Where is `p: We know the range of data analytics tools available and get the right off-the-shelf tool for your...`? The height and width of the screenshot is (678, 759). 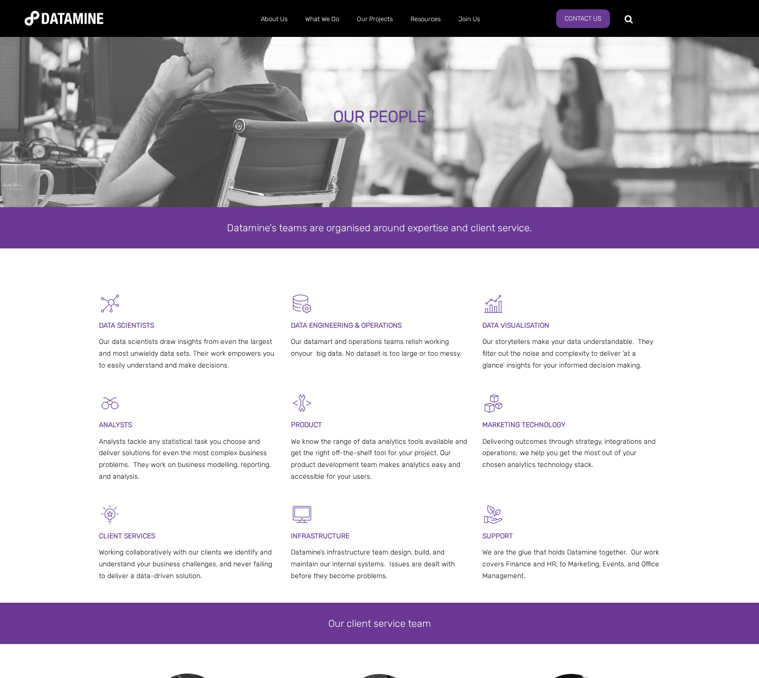
p: We know the range of data analytics tools available and get the right off-the-shelf tool for your... is located at coordinates (379, 459).